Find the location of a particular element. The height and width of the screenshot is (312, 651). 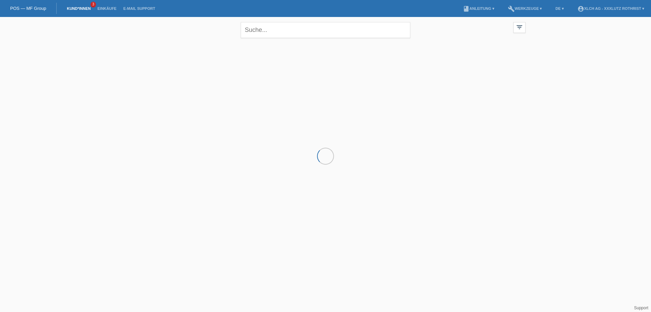

a: E-Mail Support is located at coordinates (139, 8).